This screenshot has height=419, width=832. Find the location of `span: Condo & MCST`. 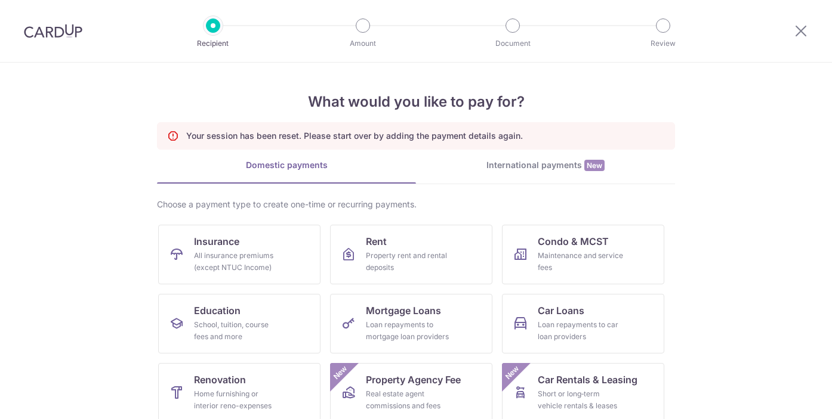

span: Condo & MCST is located at coordinates (573, 242).